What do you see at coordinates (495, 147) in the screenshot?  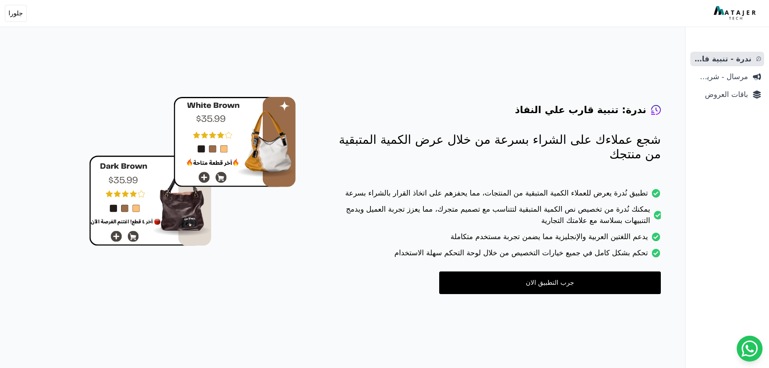 I see `p: شجع عملاءك على الشراء بسرعة من خلال عرض الكمية المتبقية من منتجك` at bounding box center [495, 147].